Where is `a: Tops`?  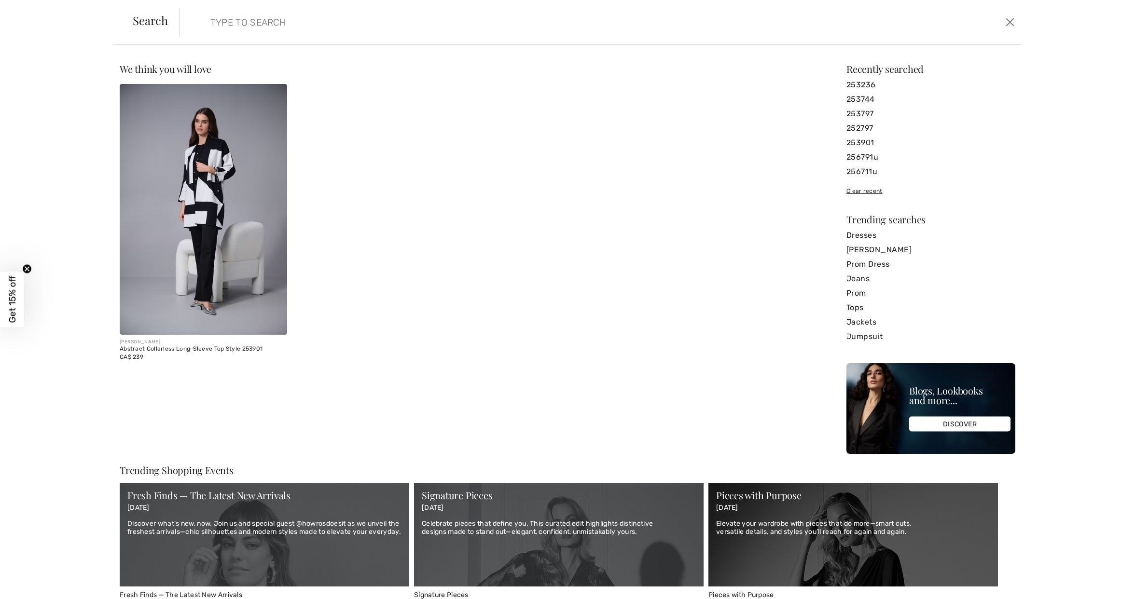
a: Tops is located at coordinates (931, 308).